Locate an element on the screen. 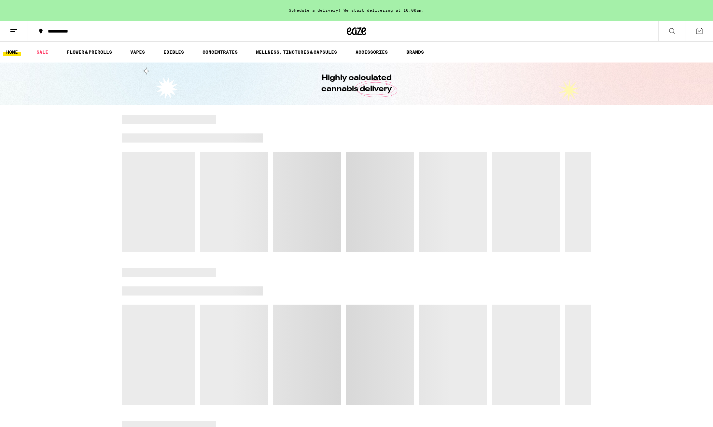 Image resolution: width=713 pixels, height=427 pixels. h1: Highly calculated cannabis delivery is located at coordinates (356, 84).